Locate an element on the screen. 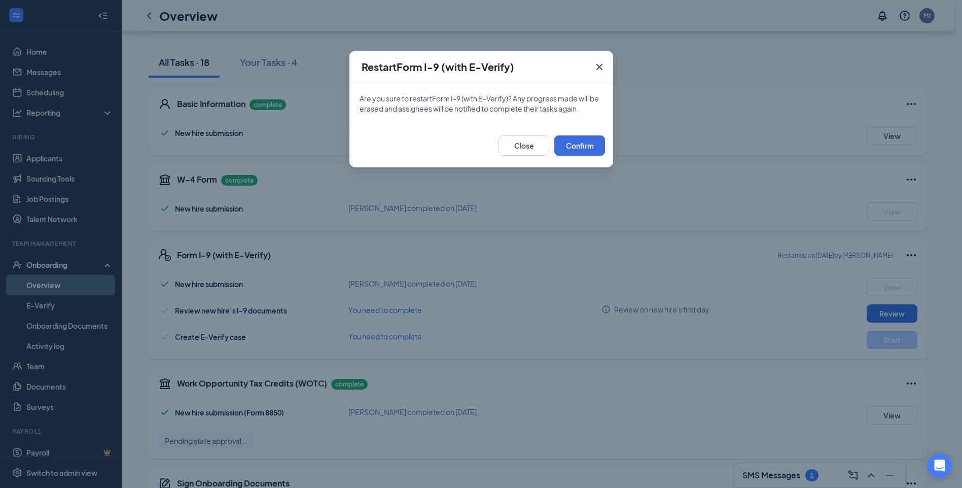  p: Are you sure to restart Form I-9 (with E-Verify) ? Any progress made will be erased and assignees... is located at coordinates (481, 103).